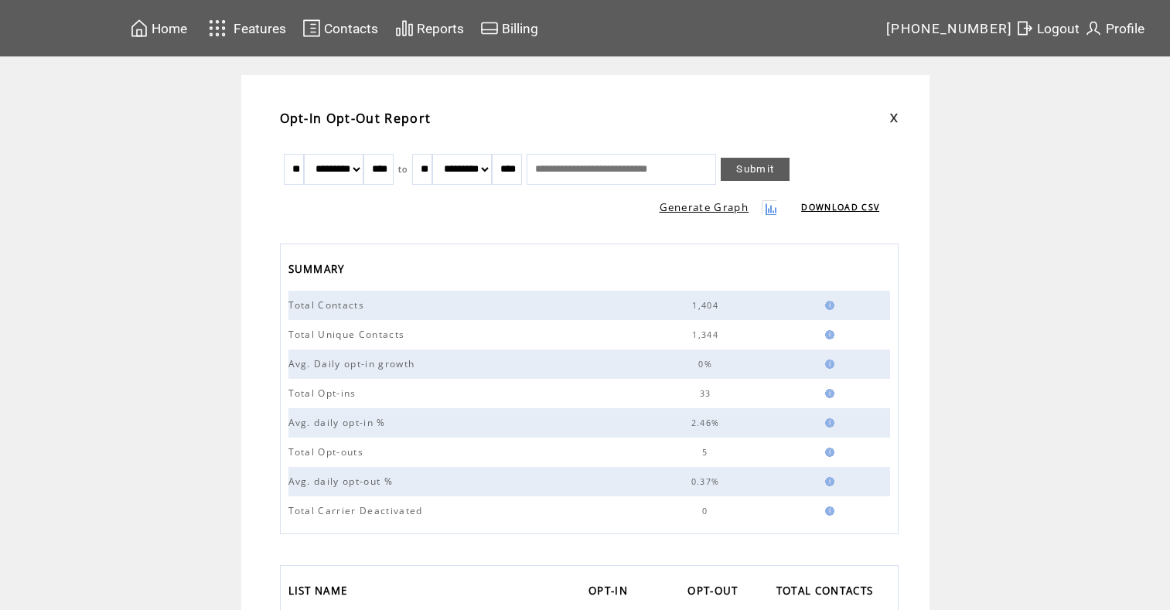 Image resolution: width=1170 pixels, height=610 pixels. What do you see at coordinates (707, 305) in the screenshot?
I see `span: 1,404` at bounding box center [707, 305].